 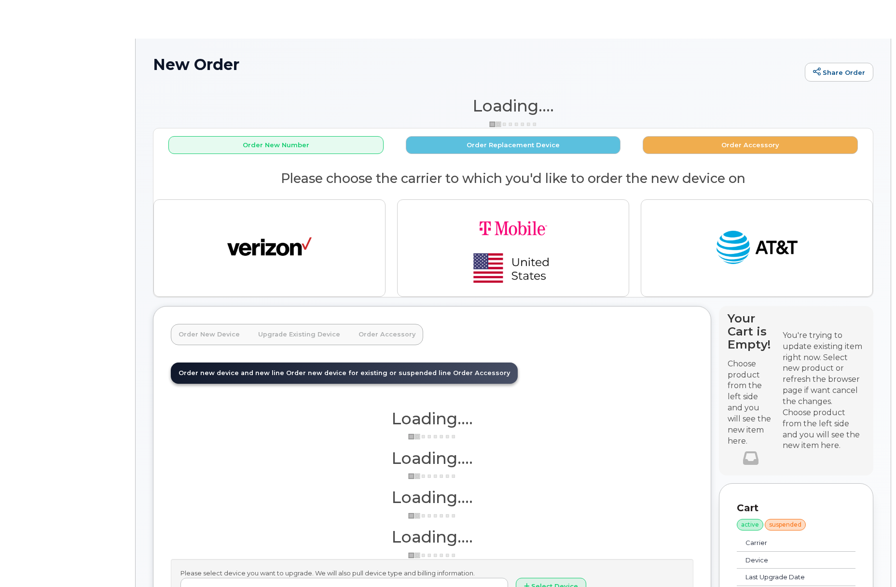 What do you see at coordinates (756, 248) in the screenshot?
I see `img: at_t-fb3d24644a45acc70fc72cc47ce214d34099dfd970ee3ae2334e4251f9d920fd.png` at bounding box center [756, 248].